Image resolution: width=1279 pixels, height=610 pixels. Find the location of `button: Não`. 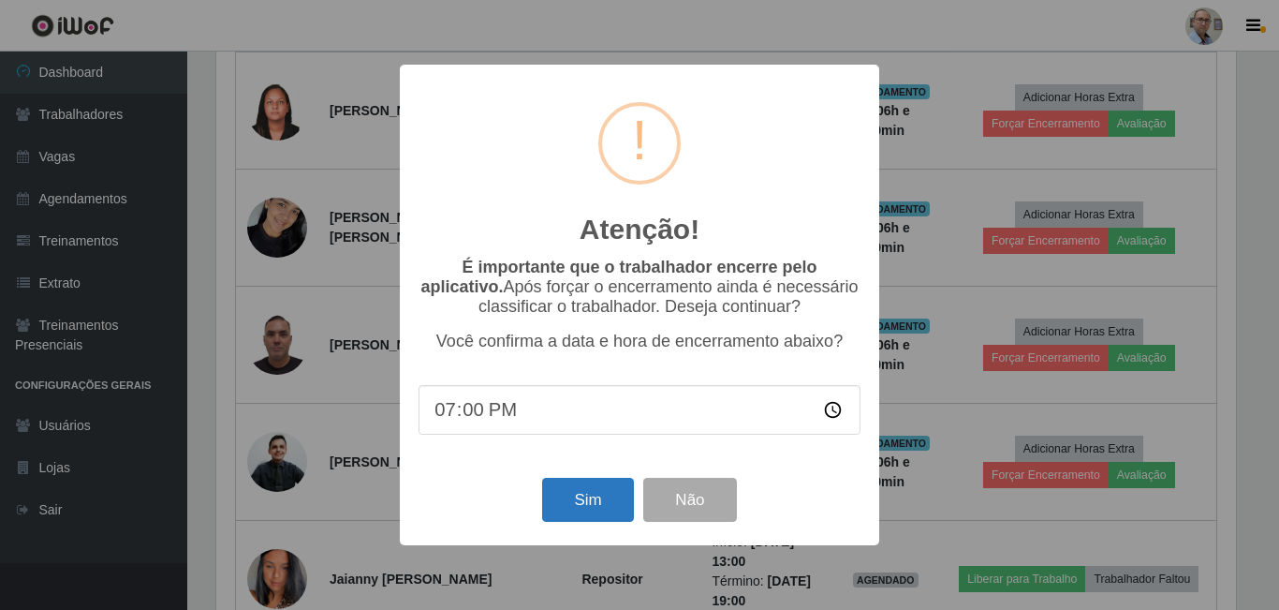

button: Não is located at coordinates (689, 499).